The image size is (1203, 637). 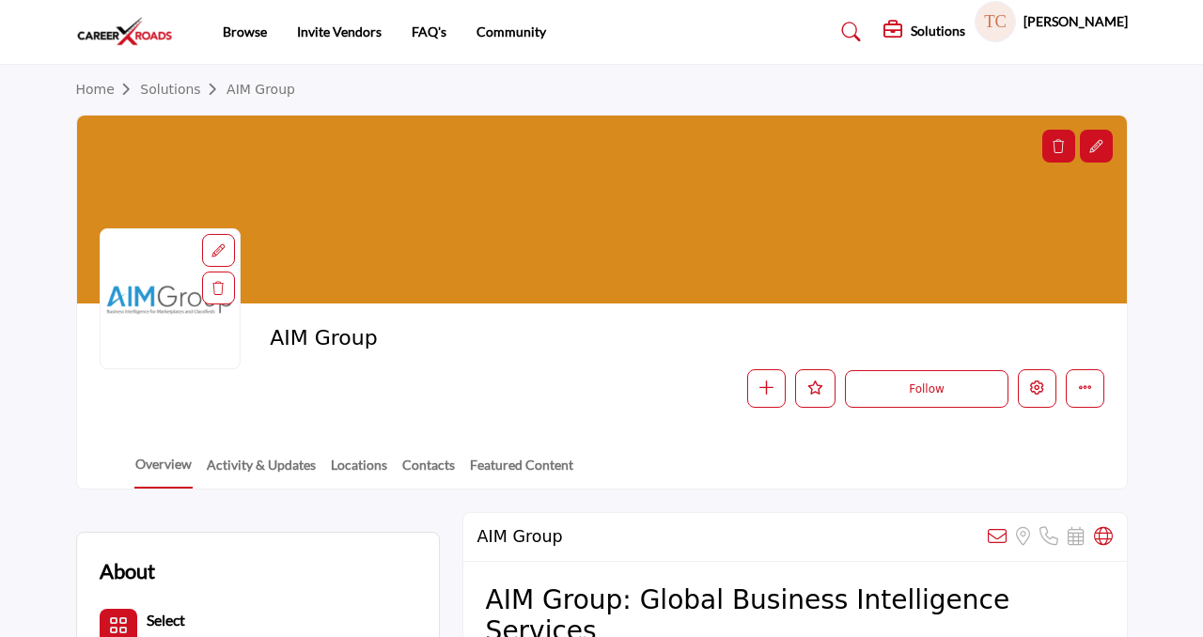 I want to click on button: Edit company, so click(x=1037, y=388).